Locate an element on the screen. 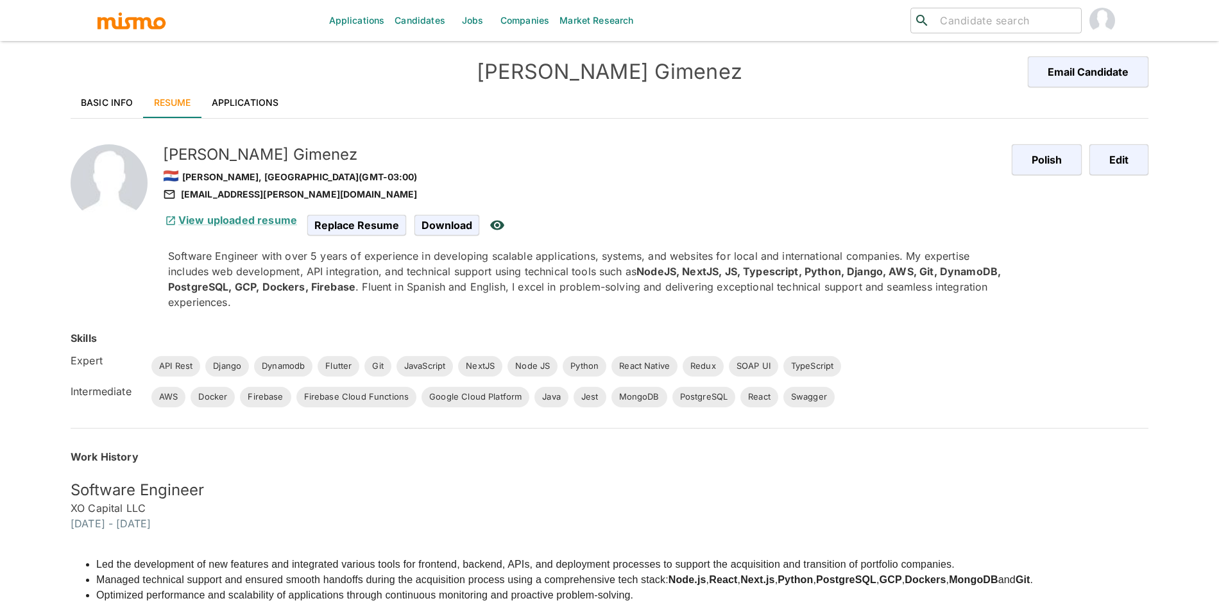 This screenshot has width=1219, height=612. span: Download is located at coordinates (446, 225).